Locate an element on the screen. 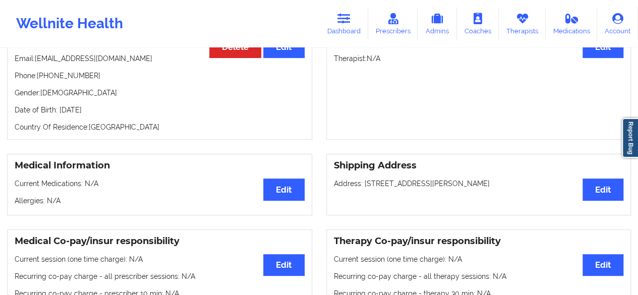 The width and height of the screenshot is (638, 295). h3: Medical Information is located at coordinates (159, 165).